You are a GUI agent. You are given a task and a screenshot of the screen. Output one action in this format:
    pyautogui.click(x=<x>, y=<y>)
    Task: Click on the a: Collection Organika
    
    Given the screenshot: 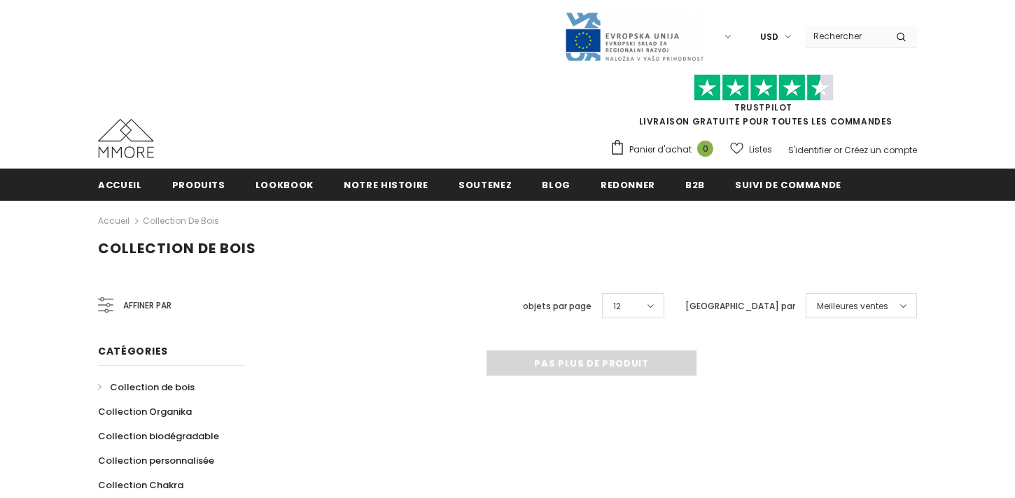 What is the action you would take?
    pyautogui.click(x=145, y=411)
    